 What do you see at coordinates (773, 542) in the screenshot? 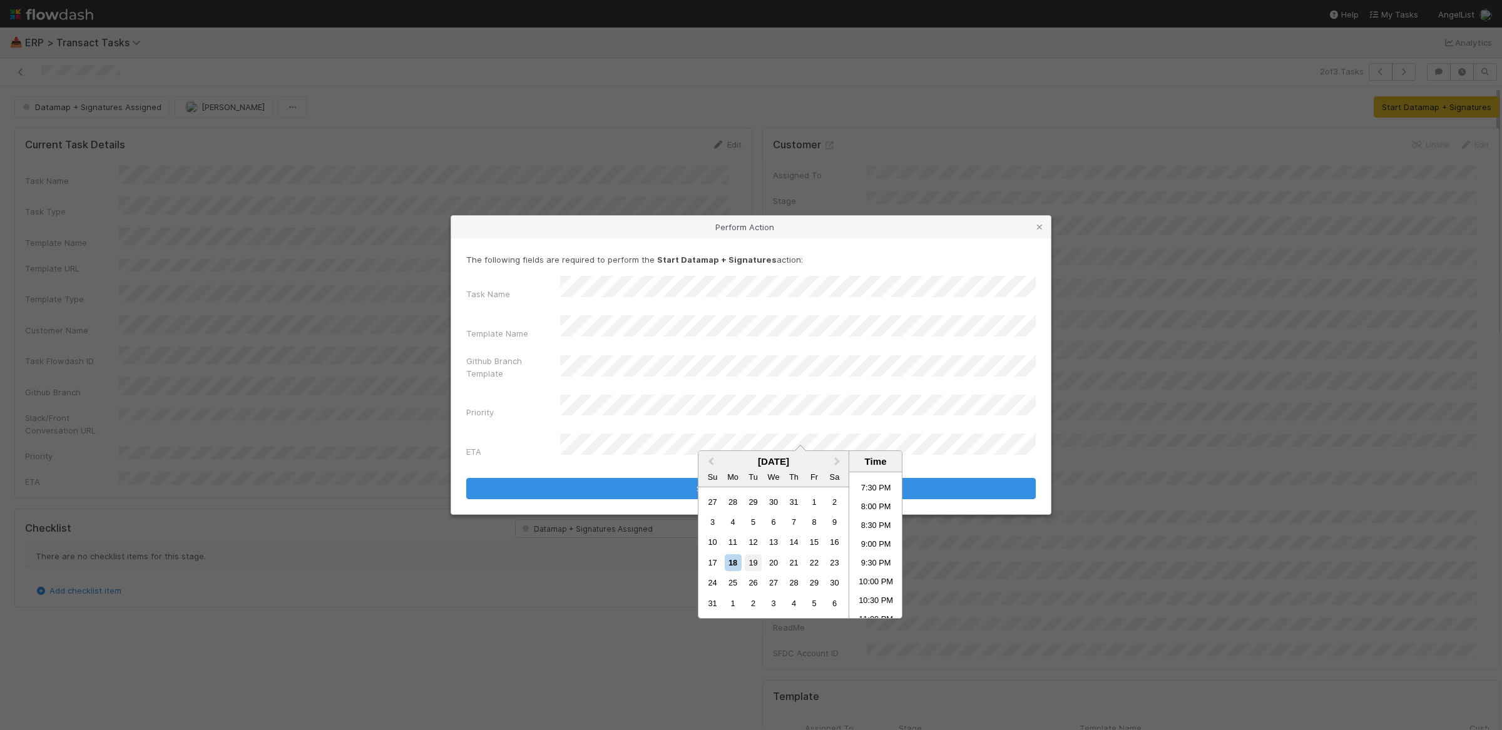
I see `div: Choose Wednesday, August 13th, 2025` at bounding box center [773, 542].